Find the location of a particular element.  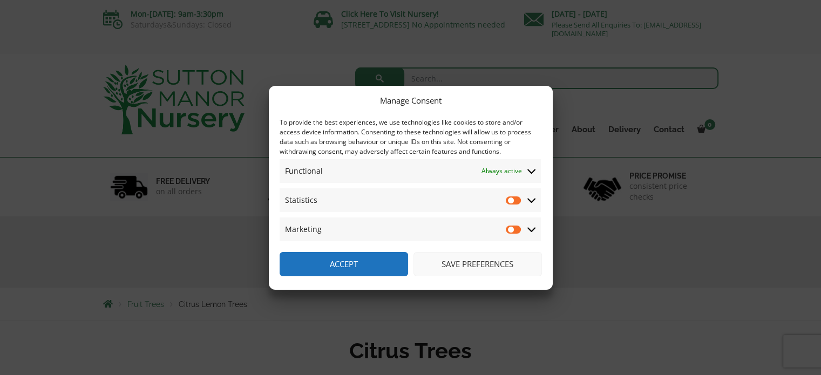

summary: Marketing is located at coordinates (410, 229).